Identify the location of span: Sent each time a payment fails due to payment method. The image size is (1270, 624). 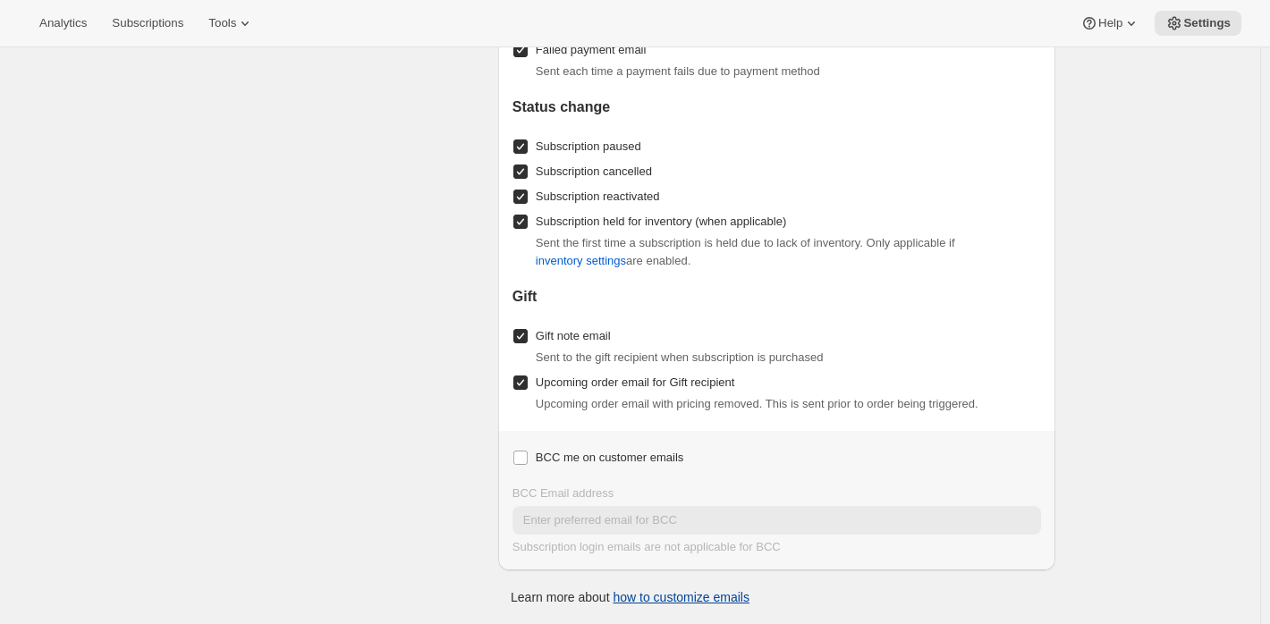
(678, 71).